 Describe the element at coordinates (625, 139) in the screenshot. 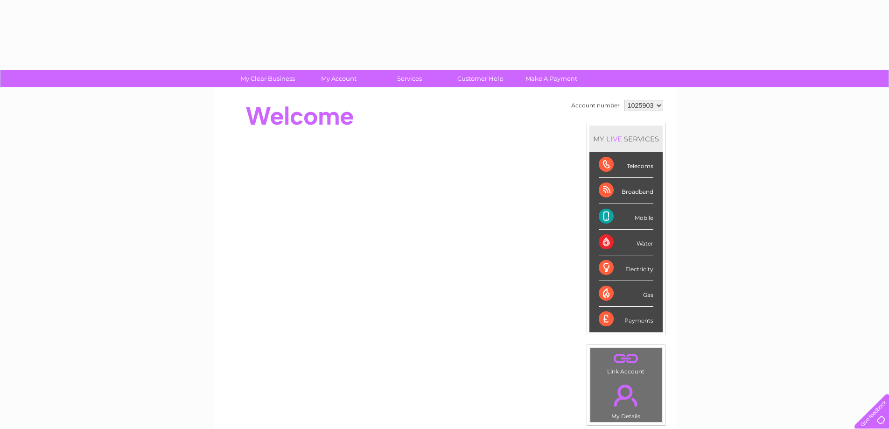

I see `div: MY SERVICES` at that location.